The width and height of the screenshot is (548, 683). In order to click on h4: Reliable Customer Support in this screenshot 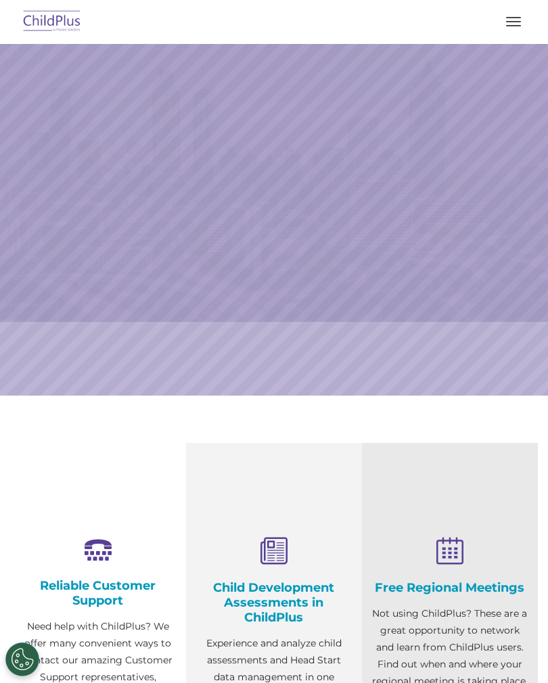, I will do `click(98, 593)`.